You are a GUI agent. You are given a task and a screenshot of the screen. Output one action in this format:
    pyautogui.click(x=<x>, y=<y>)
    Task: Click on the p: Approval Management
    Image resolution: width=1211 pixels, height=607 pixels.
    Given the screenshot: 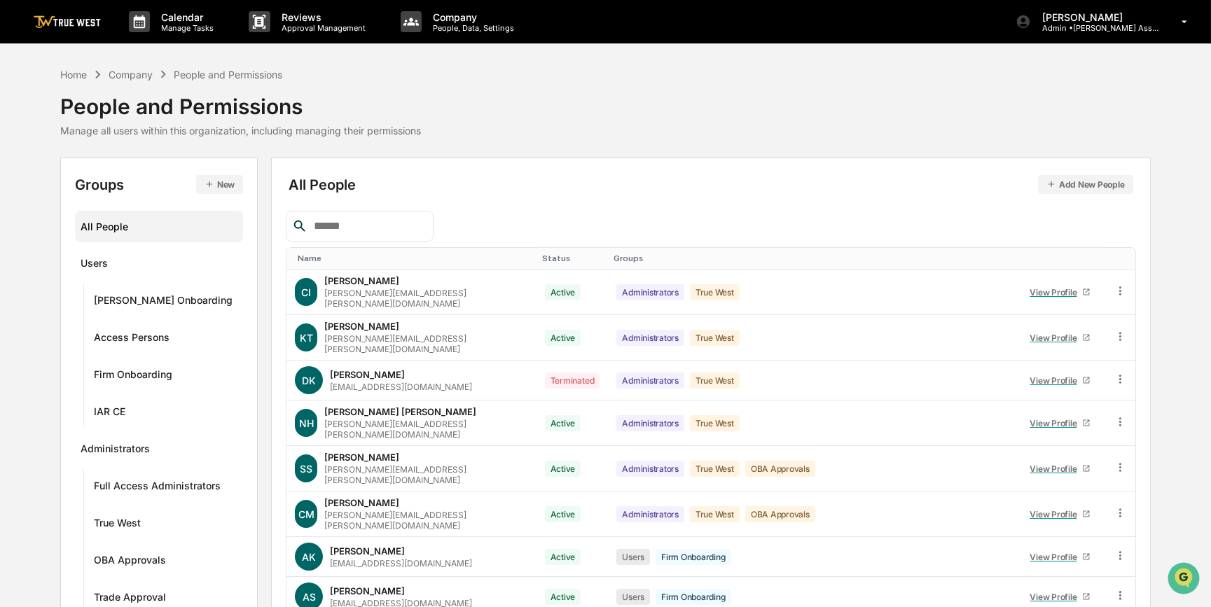 What is the action you would take?
    pyautogui.click(x=321, y=28)
    